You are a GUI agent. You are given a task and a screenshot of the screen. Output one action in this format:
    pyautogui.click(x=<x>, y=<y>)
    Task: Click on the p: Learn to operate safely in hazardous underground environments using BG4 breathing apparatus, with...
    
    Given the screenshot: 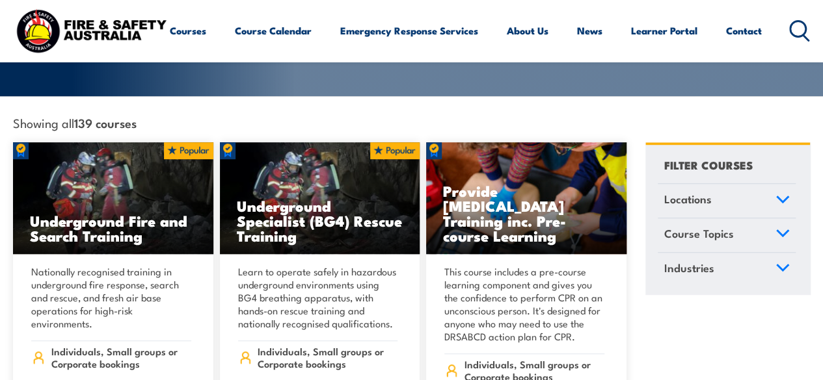 What is the action you would take?
    pyautogui.click(x=318, y=298)
    